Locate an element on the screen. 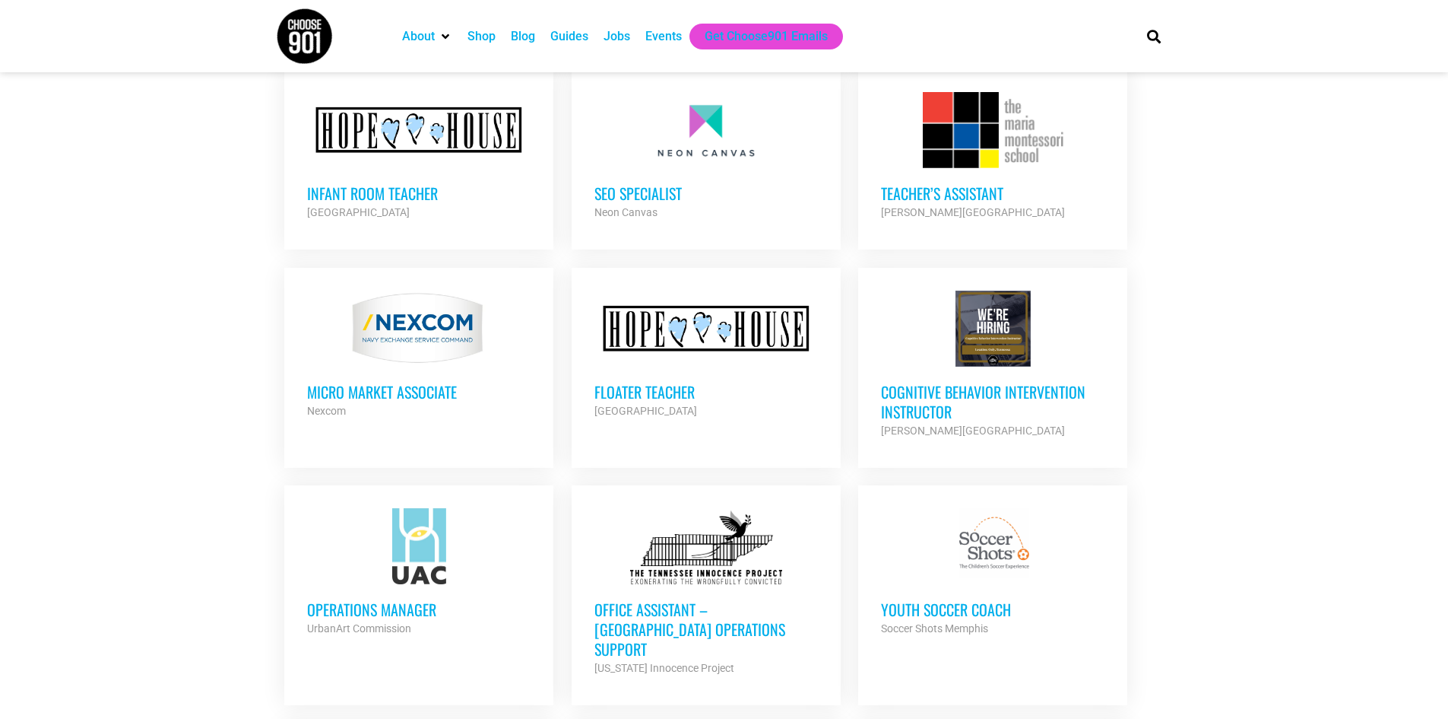  strong: Nexcom is located at coordinates (326, 411).